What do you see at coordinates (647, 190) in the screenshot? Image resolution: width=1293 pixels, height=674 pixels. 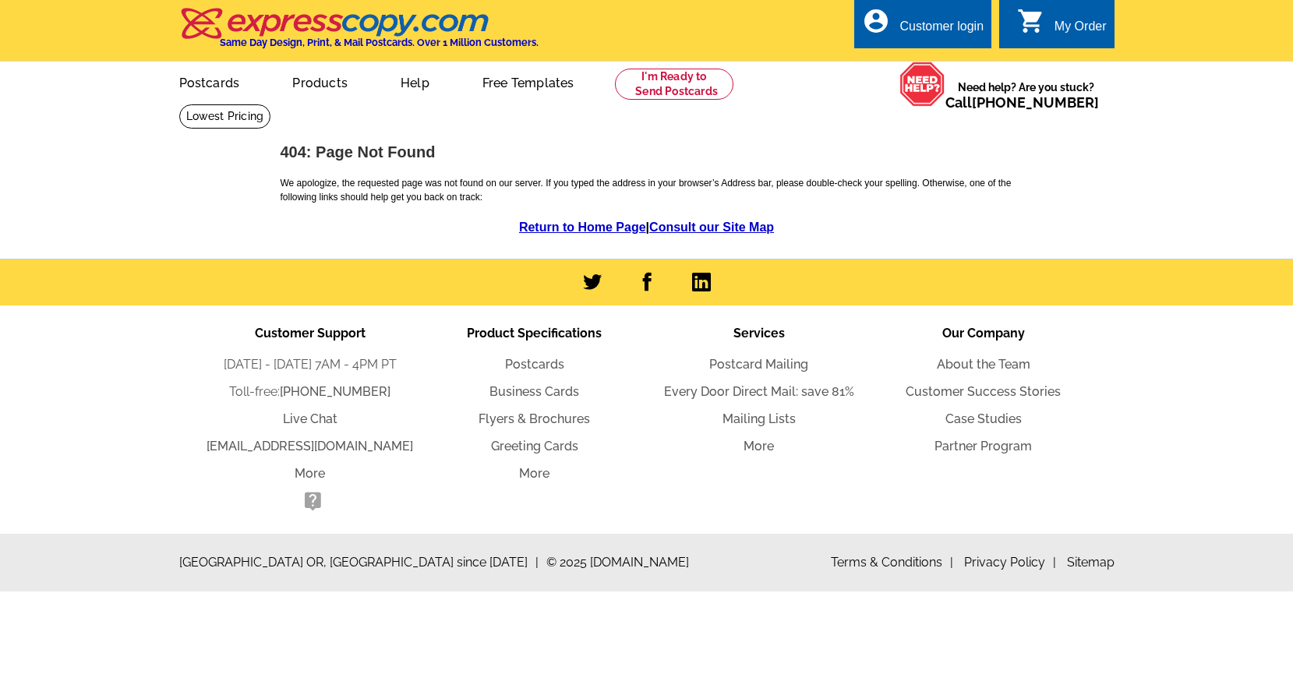 I see `div: We apologize, the requested page was not found on our server. If you typed the address in your br...` at bounding box center [647, 190].